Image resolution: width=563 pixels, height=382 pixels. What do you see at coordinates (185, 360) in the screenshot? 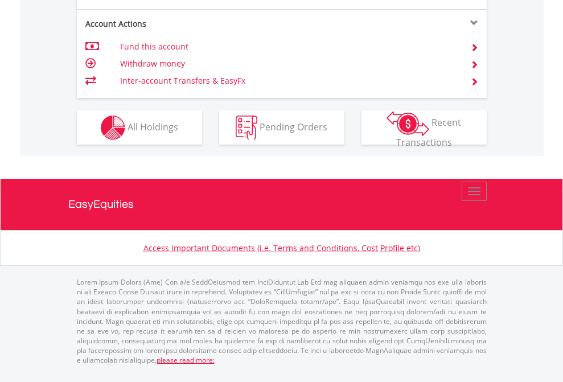
I see `a: please read more:` at bounding box center [185, 360].